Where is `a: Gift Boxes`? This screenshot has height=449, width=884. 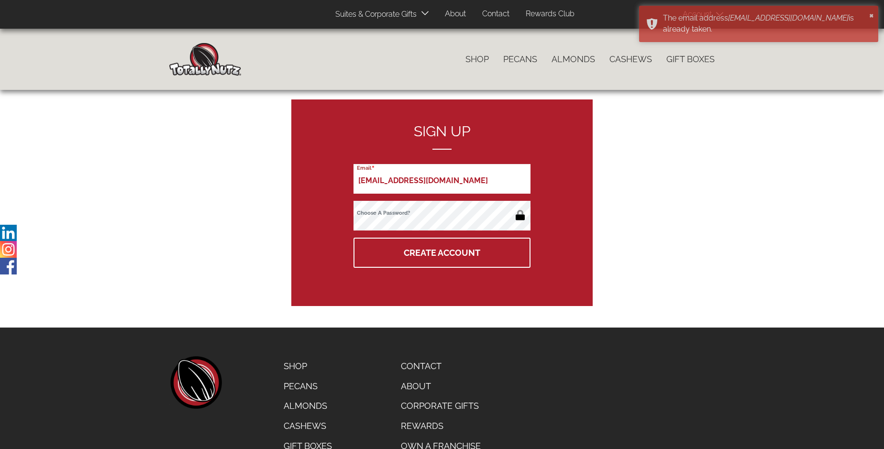 a: Gift Boxes is located at coordinates (690, 59).